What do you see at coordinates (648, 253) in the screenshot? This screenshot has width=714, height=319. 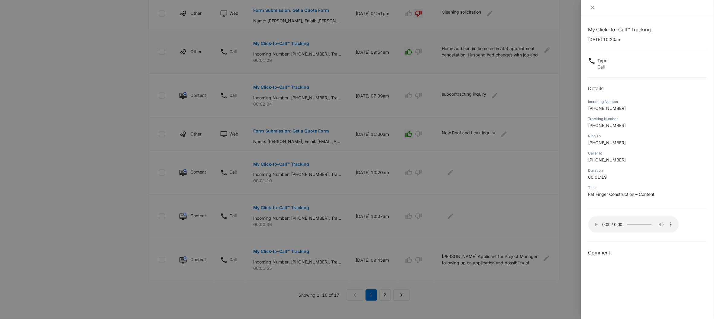 I see `h3: Comment` at bounding box center [648, 253].